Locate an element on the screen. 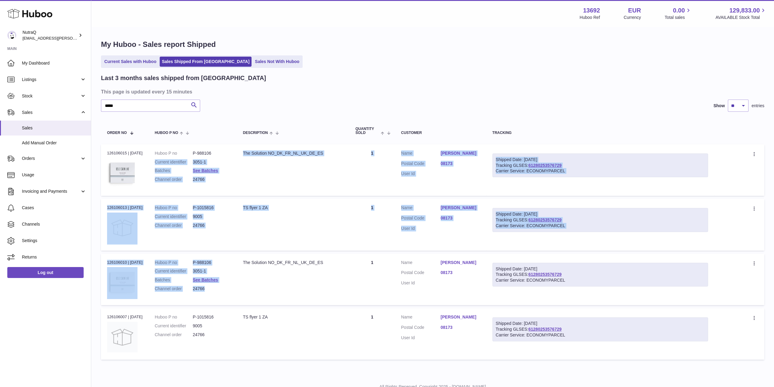 Image resolution: width=774 pixels, height=387 pixels. span: entries is located at coordinates (758, 106).